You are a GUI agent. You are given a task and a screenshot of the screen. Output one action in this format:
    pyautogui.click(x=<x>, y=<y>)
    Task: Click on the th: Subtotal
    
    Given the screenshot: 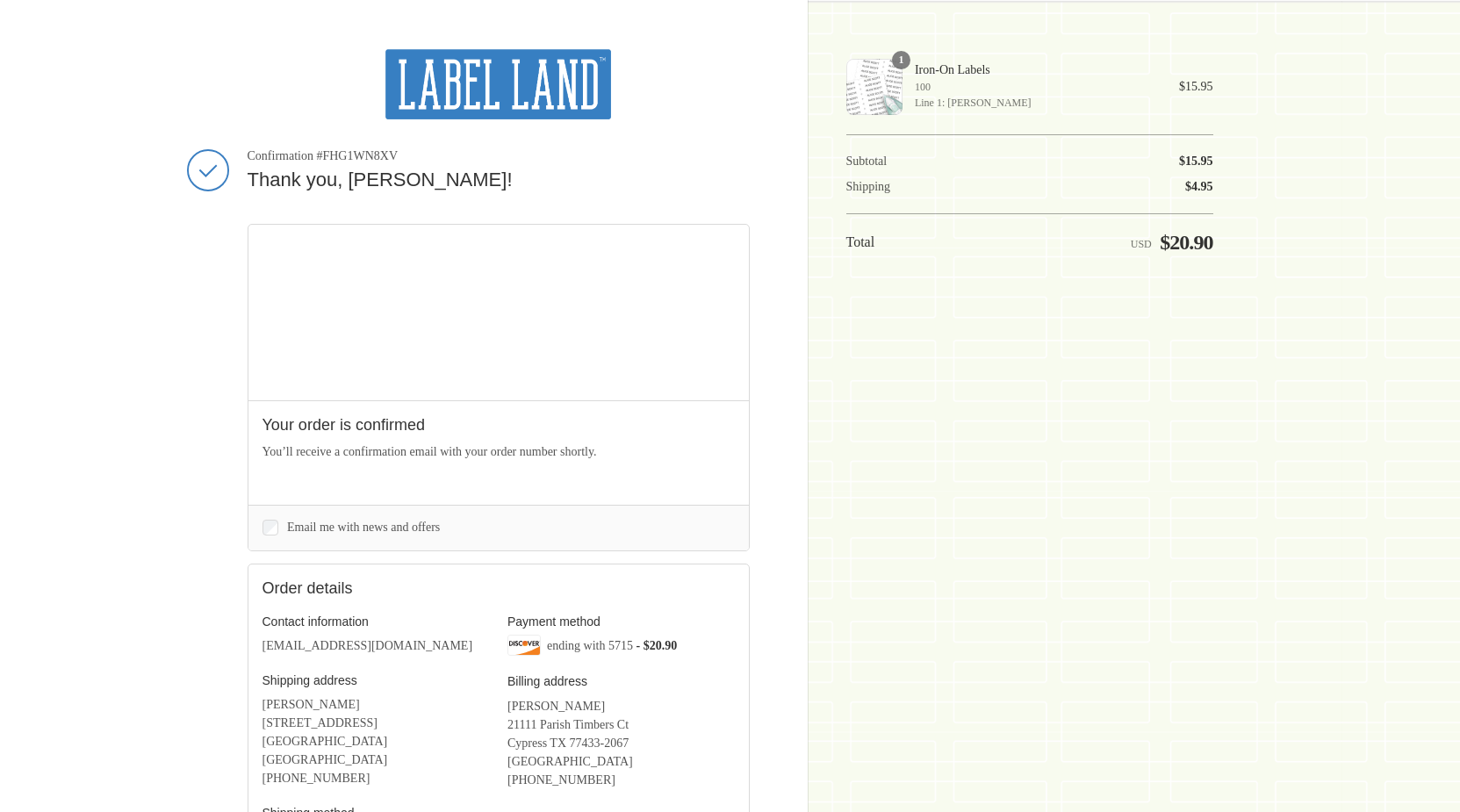 What is the action you would take?
    pyautogui.click(x=903, y=161)
    